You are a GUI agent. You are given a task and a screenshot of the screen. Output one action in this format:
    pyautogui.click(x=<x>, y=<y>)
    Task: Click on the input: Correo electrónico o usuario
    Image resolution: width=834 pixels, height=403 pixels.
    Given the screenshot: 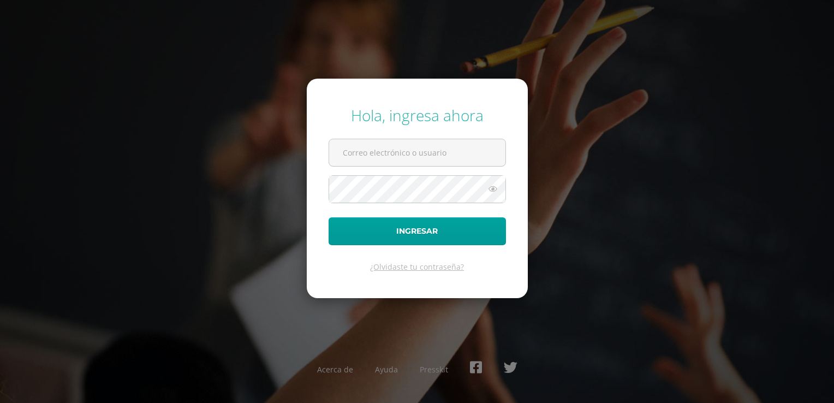 What is the action you would take?
    pyautogui.click(x=417, y=152)
    